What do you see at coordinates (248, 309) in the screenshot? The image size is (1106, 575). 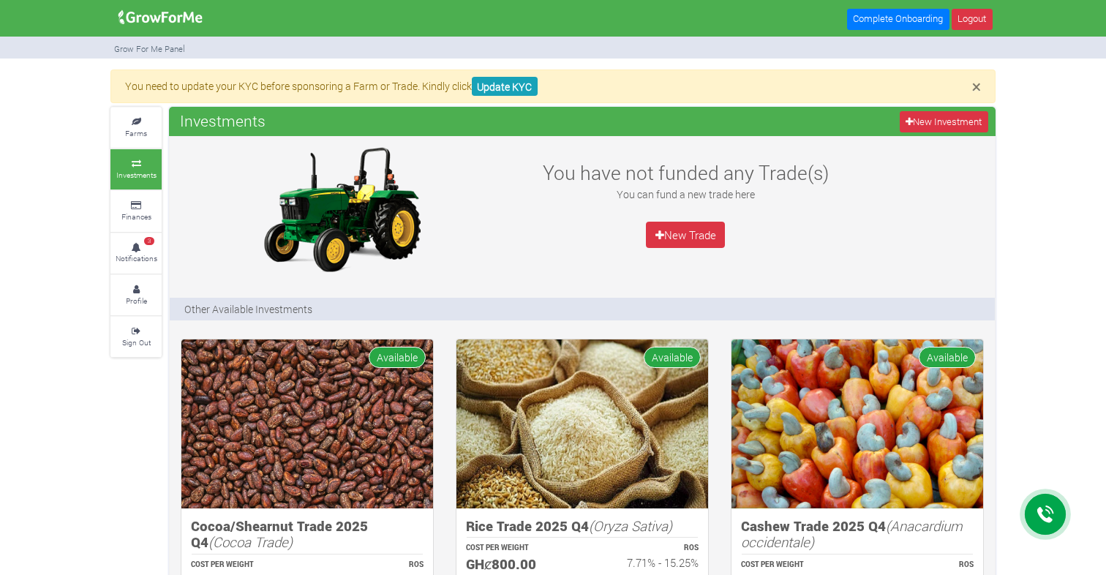 I see `p: Other Available Investments` at bounding box center [248, 309].